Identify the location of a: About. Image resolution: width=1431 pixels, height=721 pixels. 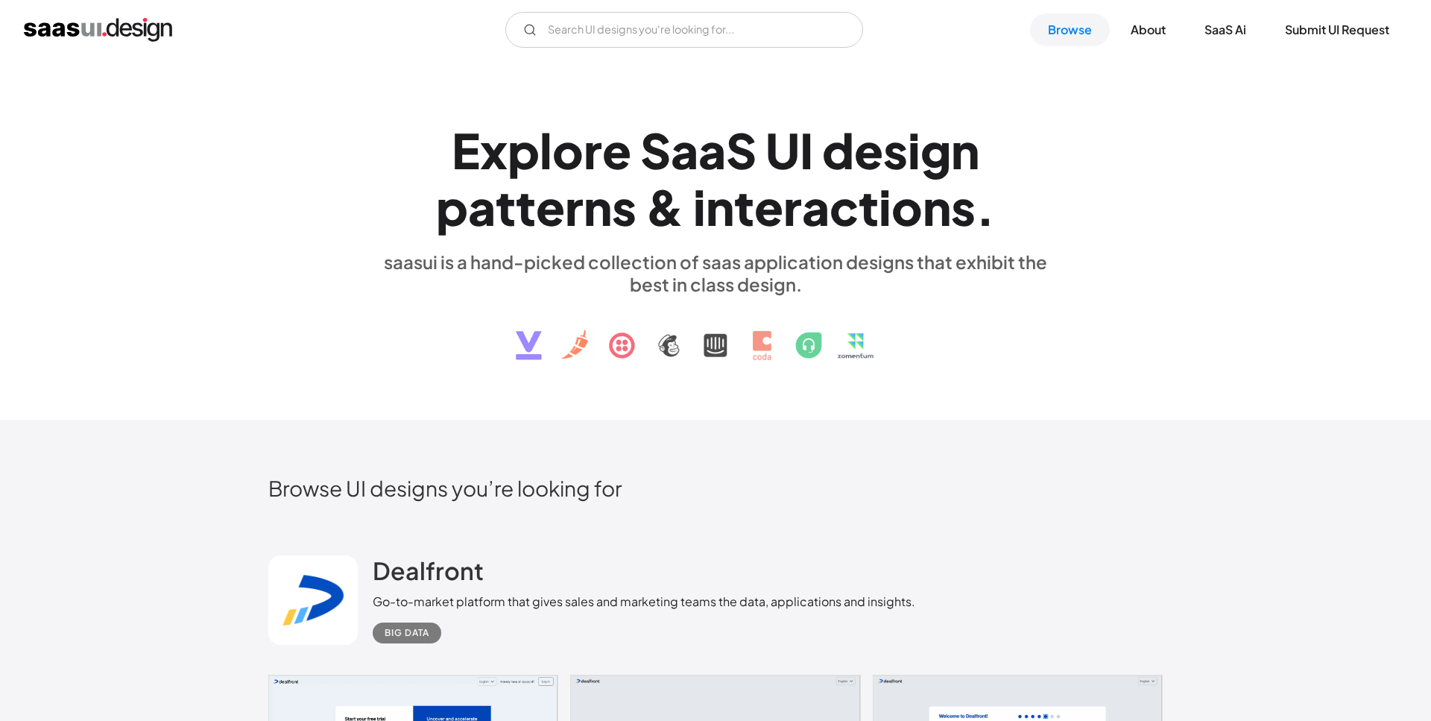
(1148, 30).